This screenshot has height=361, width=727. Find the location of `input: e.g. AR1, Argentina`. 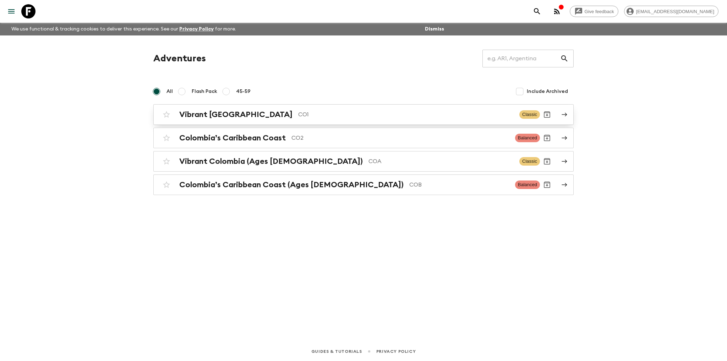

input: e.g. AR1, Argentina is located at coordinates (521, 59).